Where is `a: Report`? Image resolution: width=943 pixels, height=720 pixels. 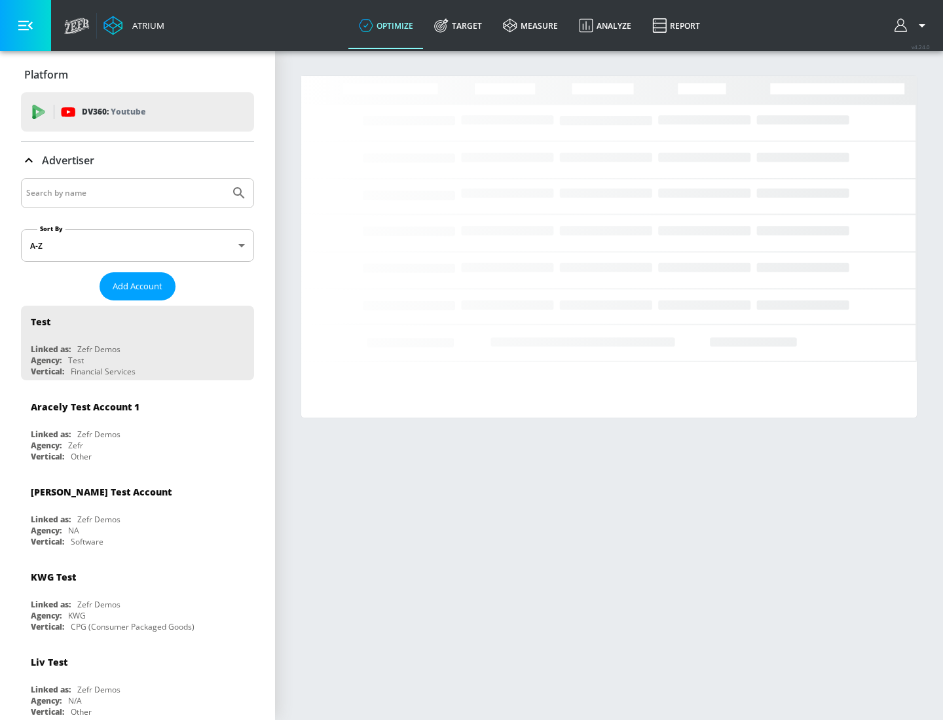
a: Report is located at coordinates (676, 26).